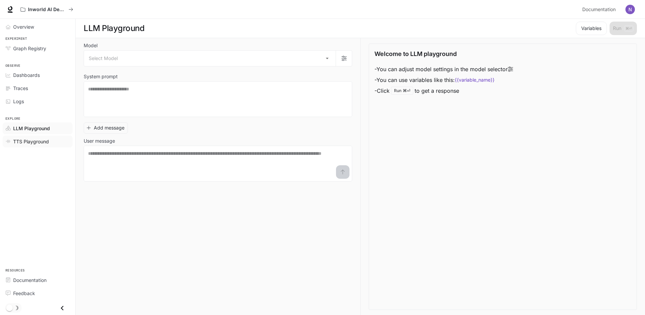  What do you see at coordinates (9, 308) in the screenshot?
I see `span: Dark mode toggle` at bounding box center [9, 308].